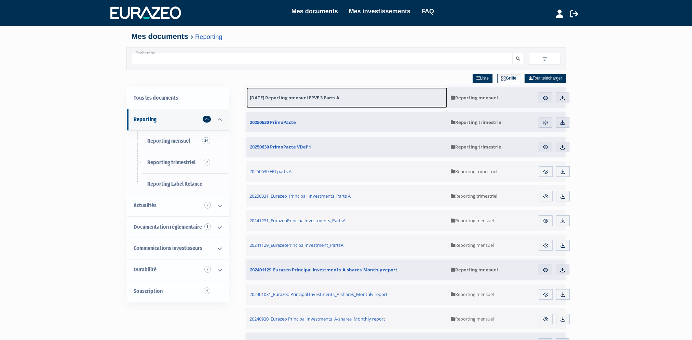 The width and height of the screenshot is (692, 340). What do you see at coordinates (175, 184) in the screenshot?
I see `span: Reporting Label Relance` at bounding box center [175, 184].